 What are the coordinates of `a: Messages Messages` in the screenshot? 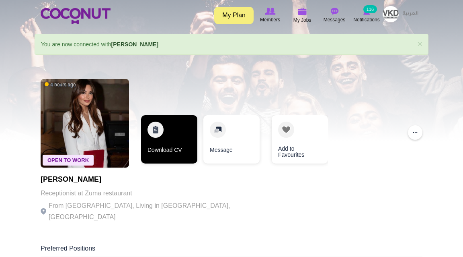 It's located at (335, 15).